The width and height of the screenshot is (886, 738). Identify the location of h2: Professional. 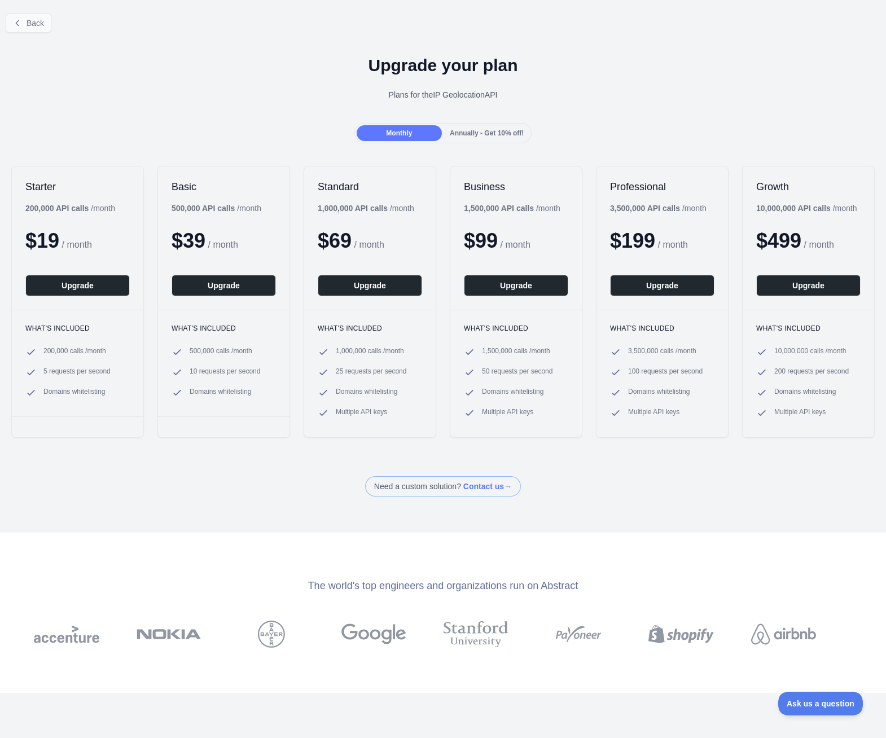
(662, 187).